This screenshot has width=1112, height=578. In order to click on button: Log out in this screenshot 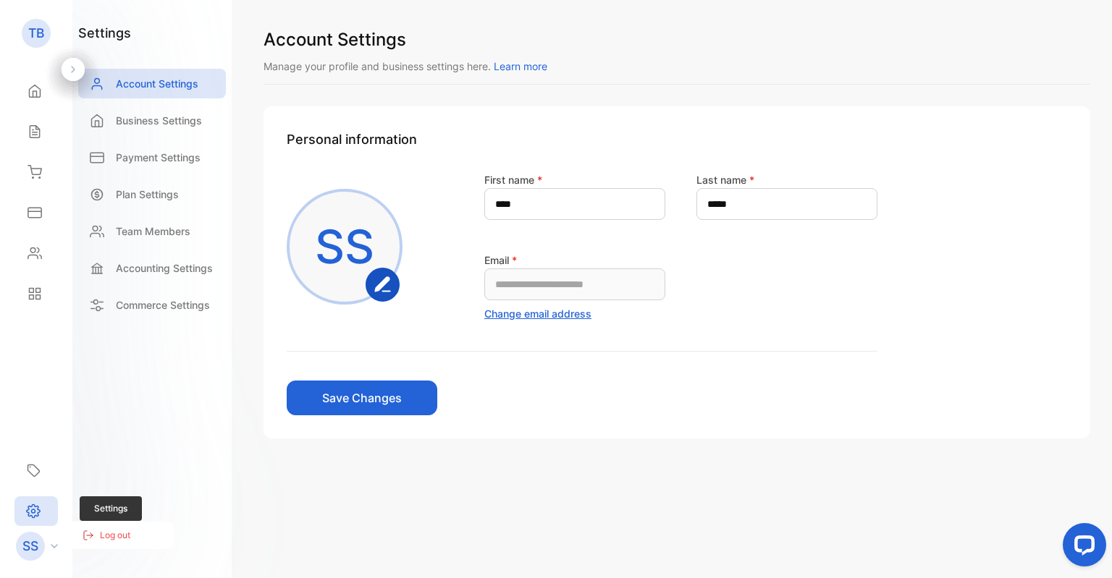, I will do `click(119, 536)`.